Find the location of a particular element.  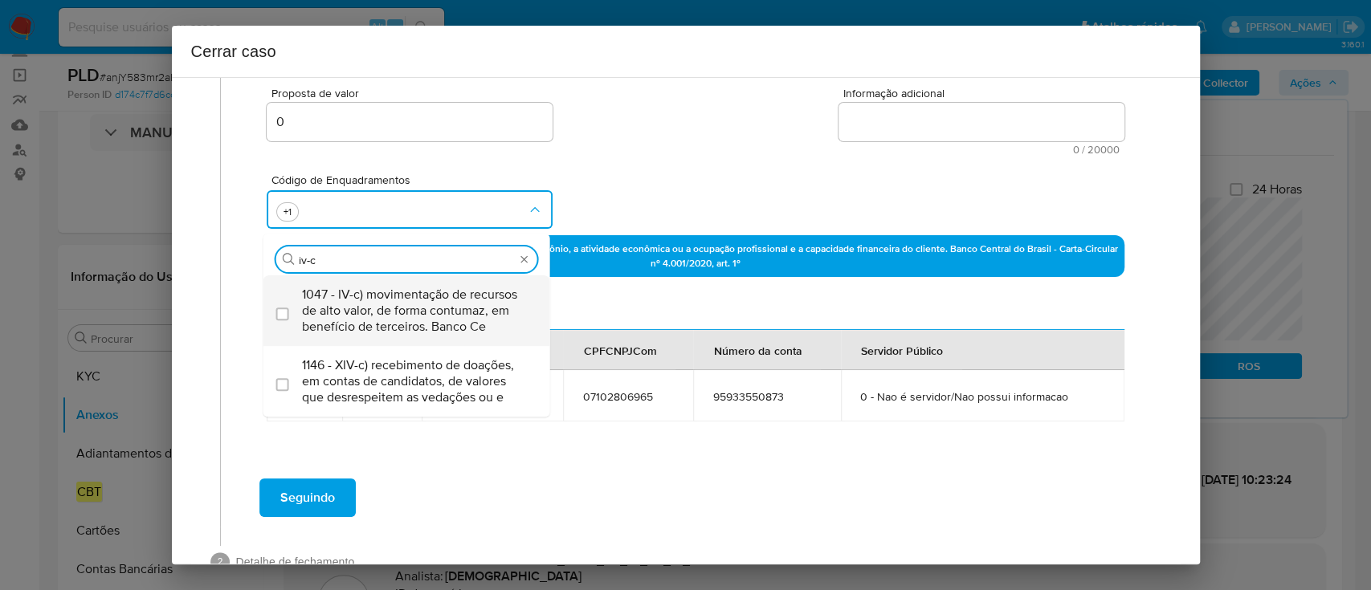

td: NumConta is located at coordinates (767, 396).